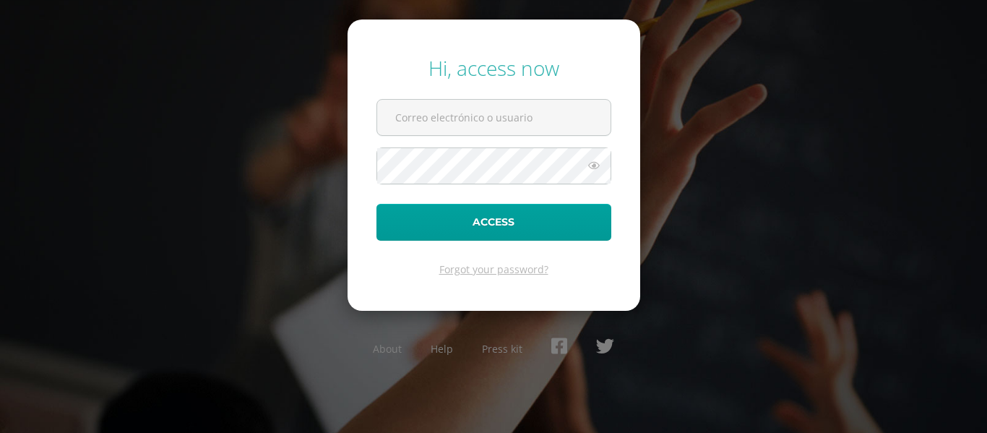 The image size is (987, 433). Describe the element at coordinates (494, 222) in the screenshot. I see `button: Access` at that location.